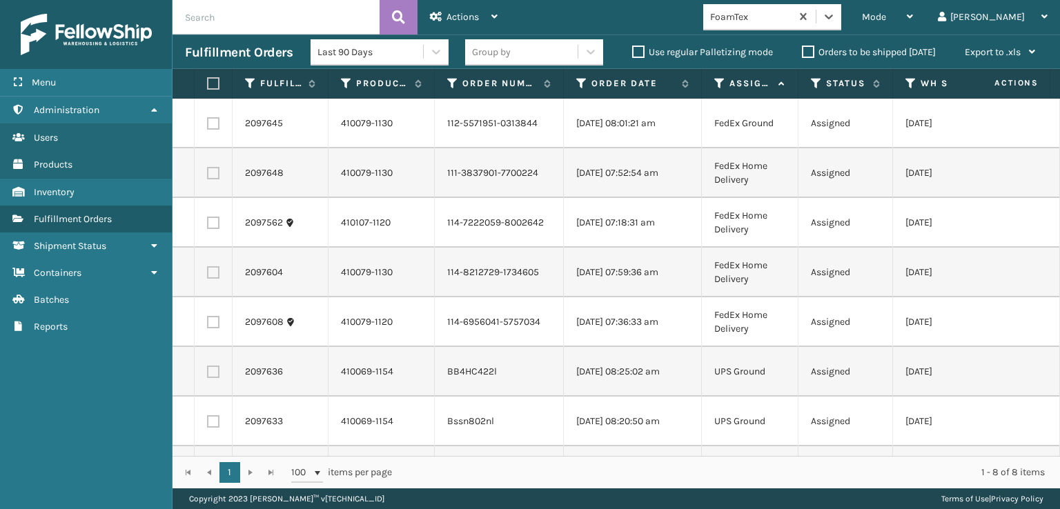 Image resolution: width=1060 pixels, height=509 pixels. I want to click on span: Shipment Status, so click(70, 246).